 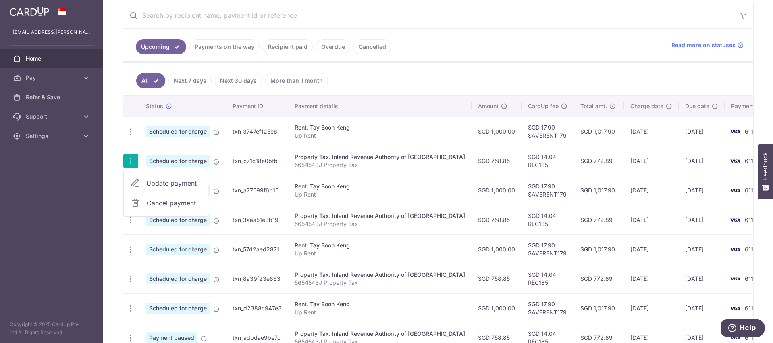 I want to click on th: Payment details, so click(x=380, y=106).